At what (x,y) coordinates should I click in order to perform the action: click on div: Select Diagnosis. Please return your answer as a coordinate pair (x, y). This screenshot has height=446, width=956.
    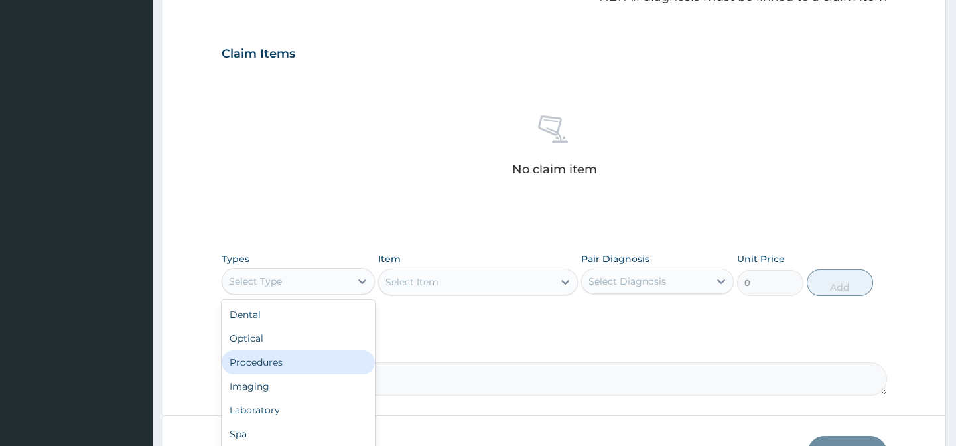
    Looking at the image, I should click on (627, 281).